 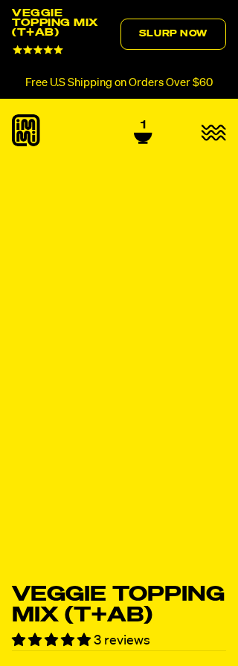 I want to click on p: Free U.S Shipping on Orders Over $60, so click(x=119, y=82).